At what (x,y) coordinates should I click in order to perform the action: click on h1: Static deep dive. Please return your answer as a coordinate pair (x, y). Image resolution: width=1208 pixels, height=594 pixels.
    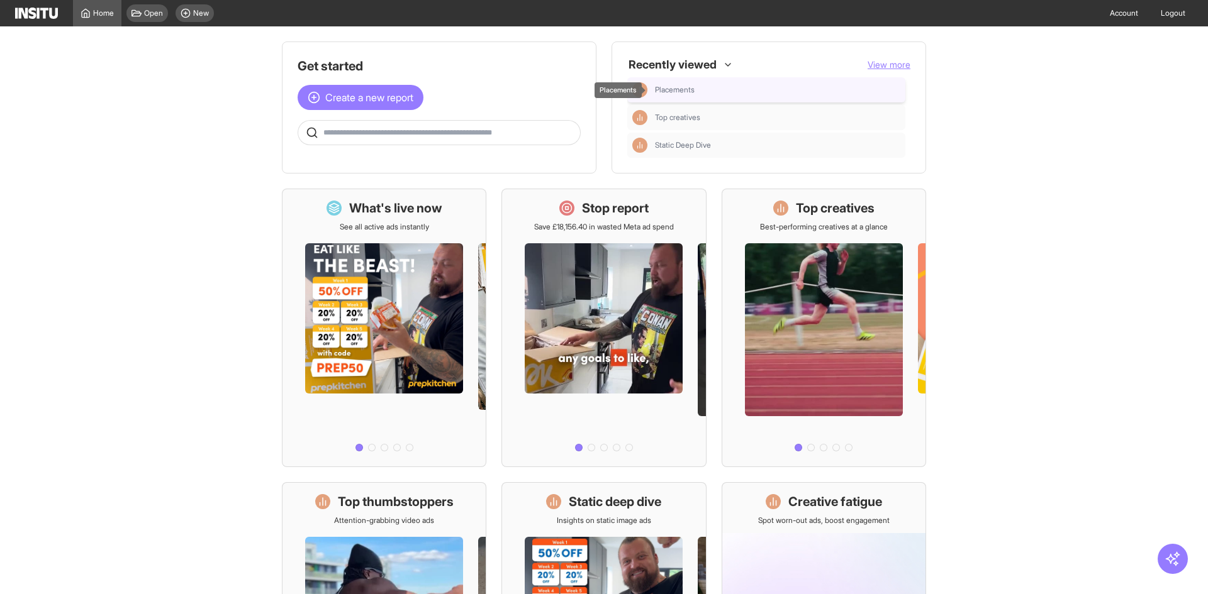
    Looking at the image, I should click on (615, 502).